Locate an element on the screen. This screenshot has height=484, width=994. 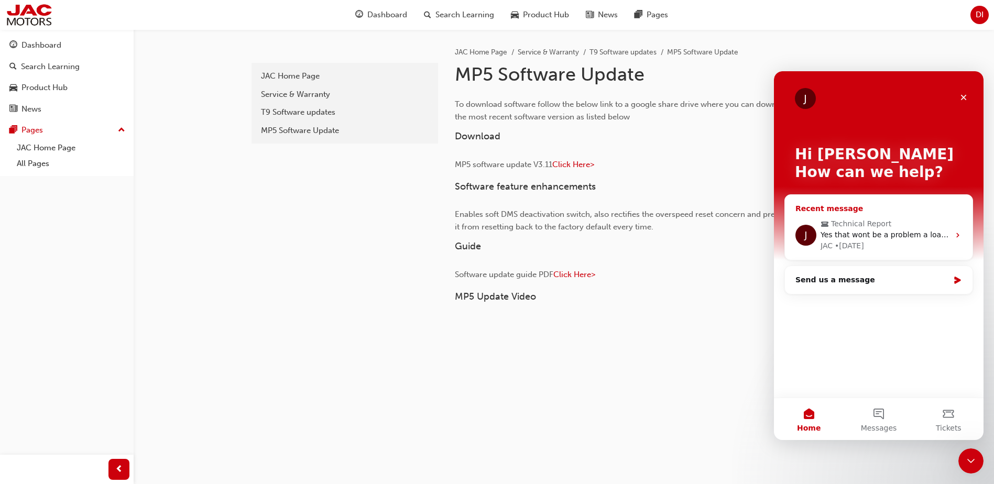
div: MP5 Software Update is located at coordinates (345, 130).